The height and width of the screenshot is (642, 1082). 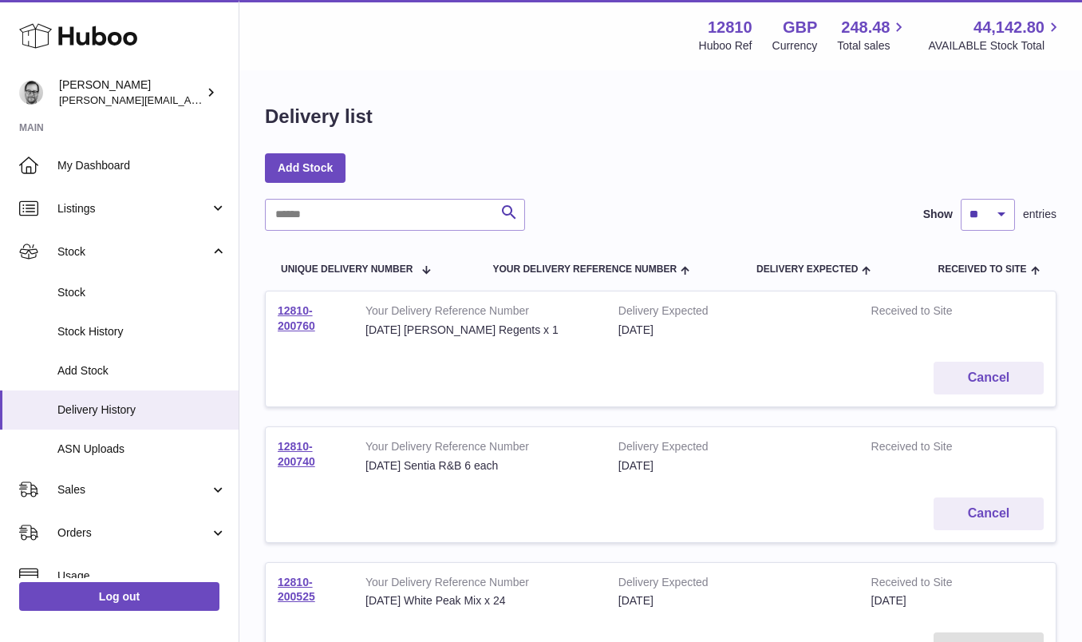 What do you see at coordinates (319, 117) in the screenshot?
I see `h1: Delivery list` at bounding box center [319, 117].